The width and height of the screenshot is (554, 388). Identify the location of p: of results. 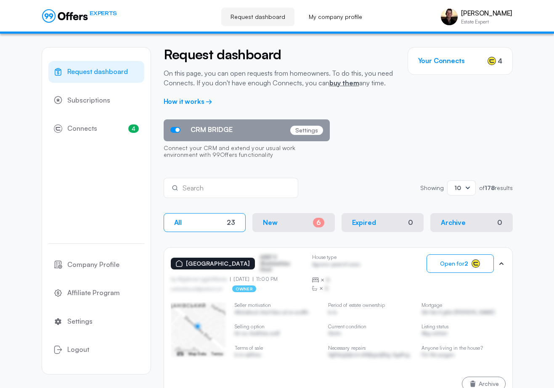
(496, 188).